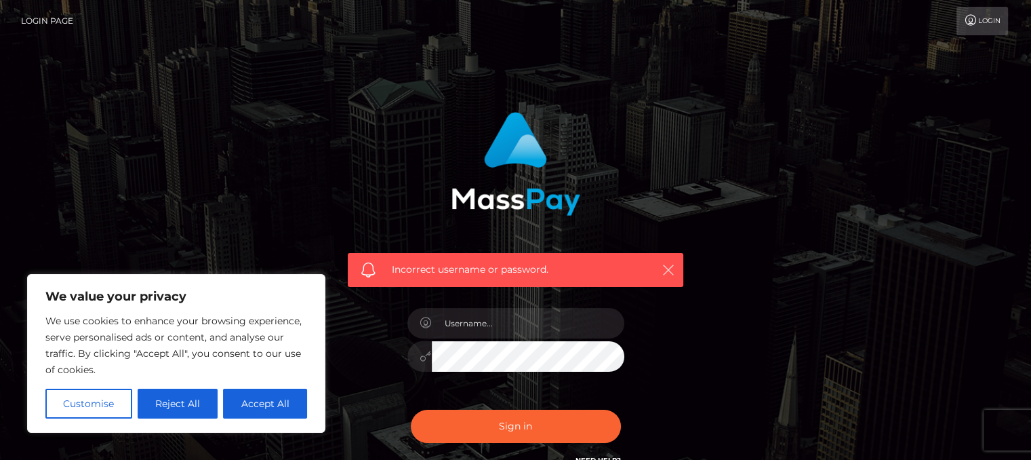 This screenshot has width=1031, height=460. Describe the element at coordinates (528, 323) in the screenshot. I see `input: Username...` at that location.